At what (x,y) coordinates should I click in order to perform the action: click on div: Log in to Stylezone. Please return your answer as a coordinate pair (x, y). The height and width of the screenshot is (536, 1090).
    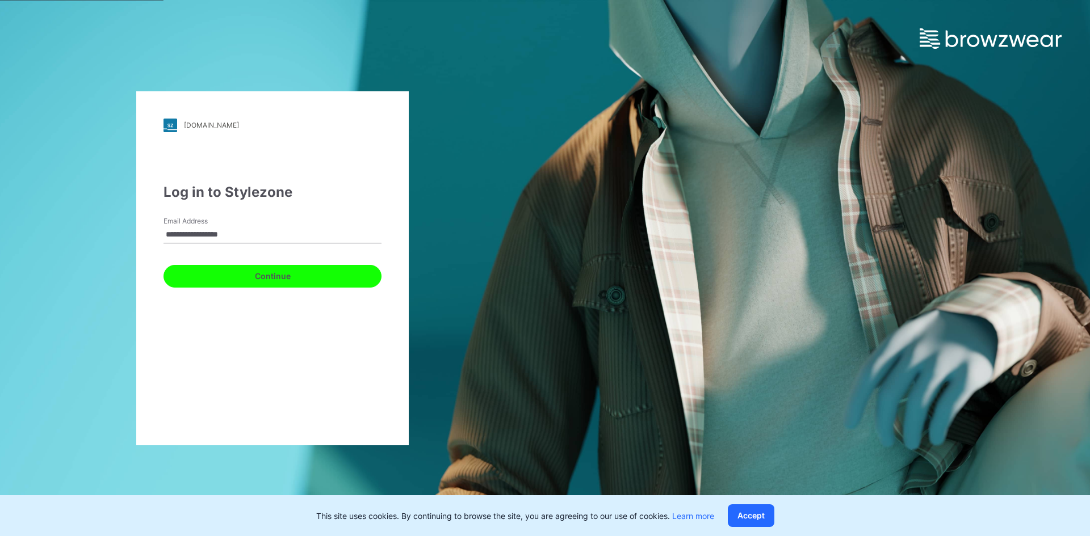
    Looking at the image, I should click on (272, 192).